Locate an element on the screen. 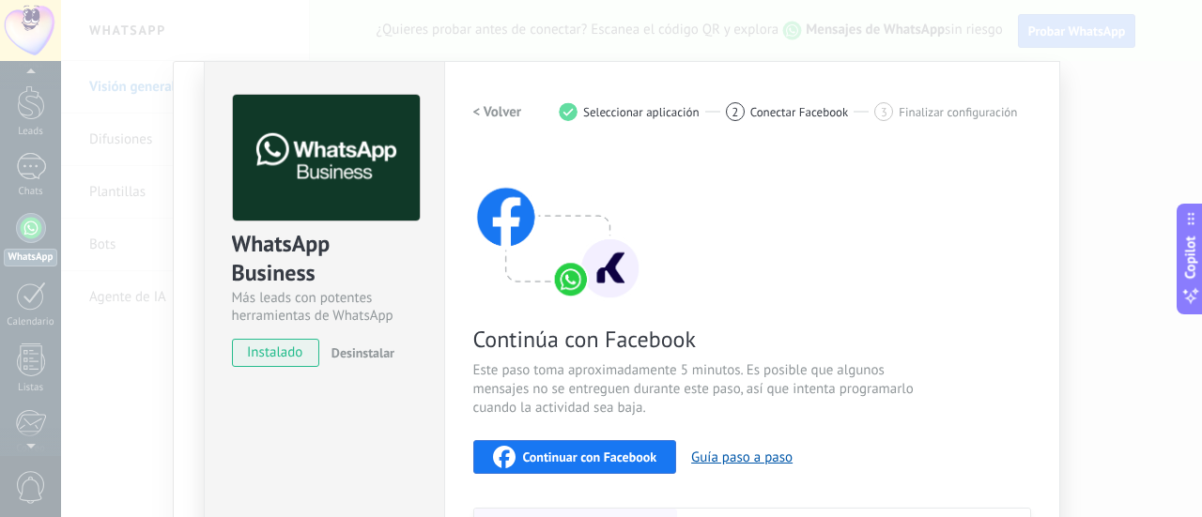  button: Desinstalar is located at coordinates (359, 353).